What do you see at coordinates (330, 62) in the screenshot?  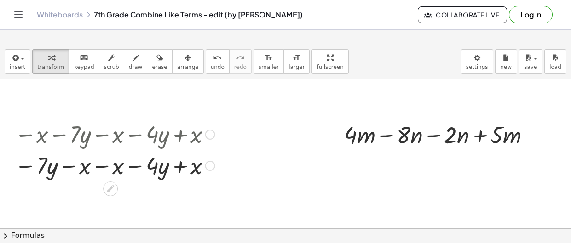 I see `button: fullscreen` at bounding box center [330, 62].